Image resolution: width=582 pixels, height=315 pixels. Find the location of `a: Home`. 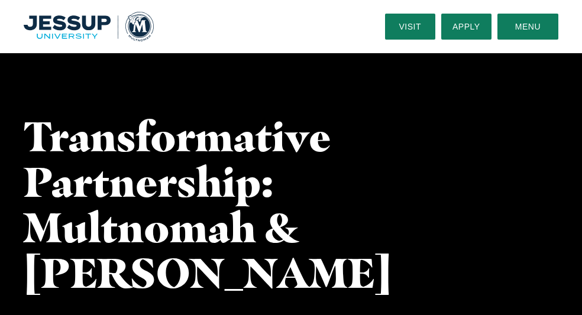

a: Home is located at coordinates (89, 26).